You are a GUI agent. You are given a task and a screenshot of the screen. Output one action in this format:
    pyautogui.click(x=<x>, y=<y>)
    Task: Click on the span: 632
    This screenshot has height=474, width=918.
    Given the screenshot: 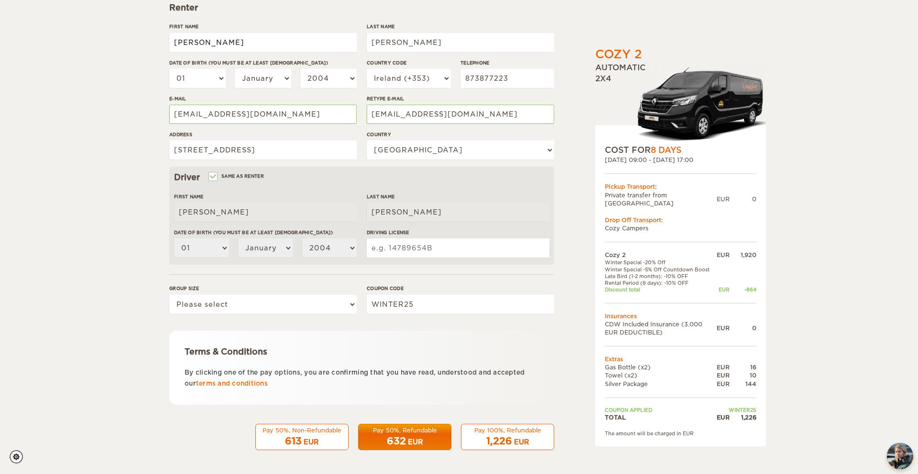 What is the action you would take?
    pyautogui.click(x=397, y=441)
    